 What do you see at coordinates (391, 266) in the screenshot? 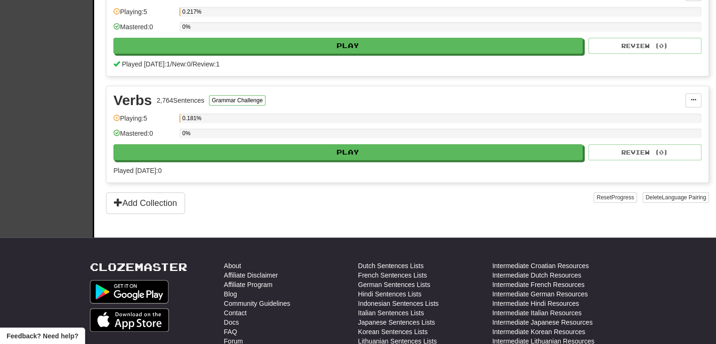
I see `a: Dutch Sentences Lists` at bounding box center [391, 266].